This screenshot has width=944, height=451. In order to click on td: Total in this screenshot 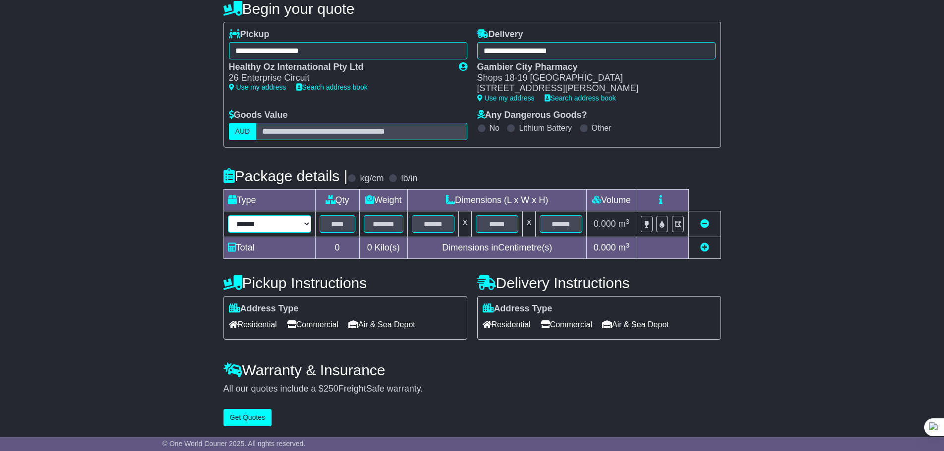, I will do `click(269, 248)`.